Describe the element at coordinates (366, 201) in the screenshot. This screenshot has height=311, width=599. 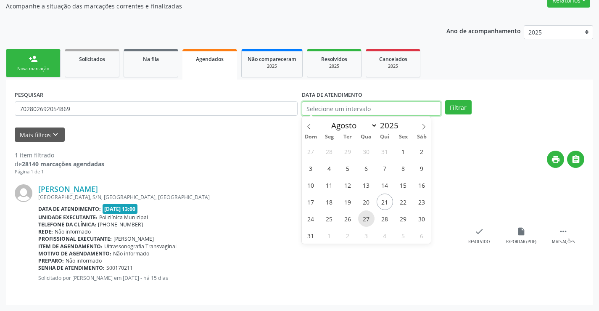
I see `span: Agosto 20, 2025` at that location.